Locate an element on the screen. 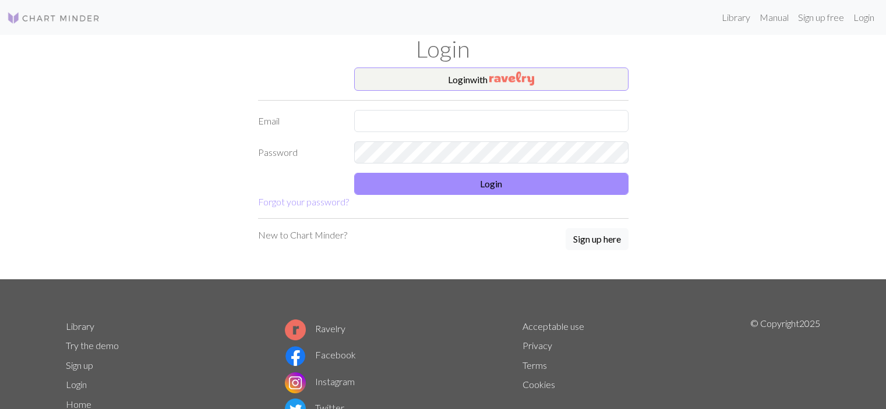  a: Forgot your password? is located at coordinates (303, 202).